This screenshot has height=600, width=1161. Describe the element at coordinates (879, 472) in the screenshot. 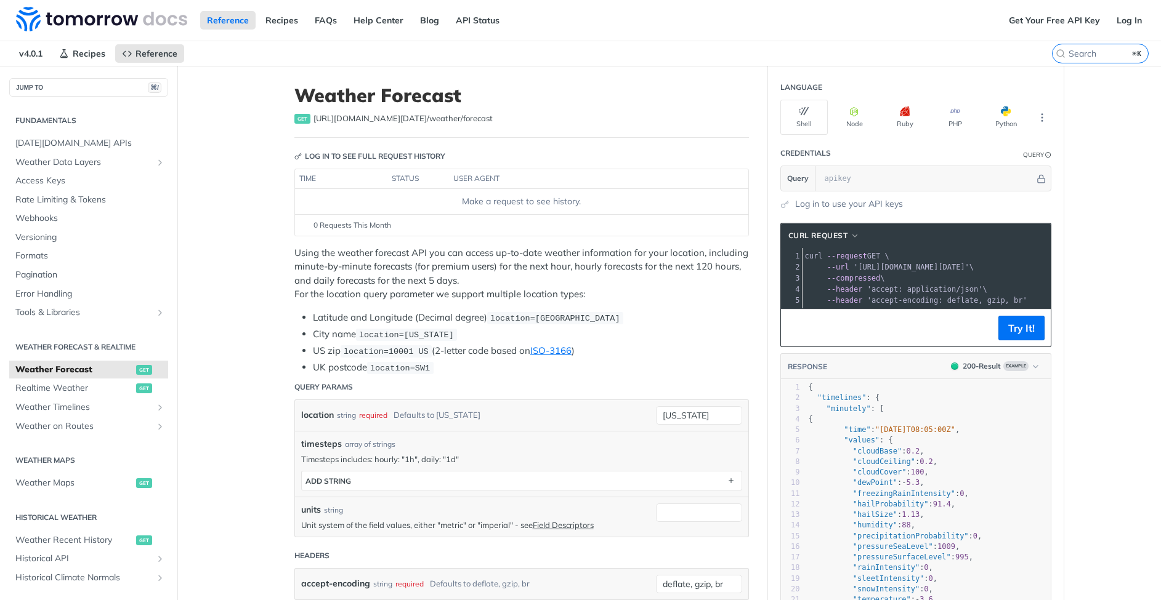

I see `span: "cloudCover"` at that location.